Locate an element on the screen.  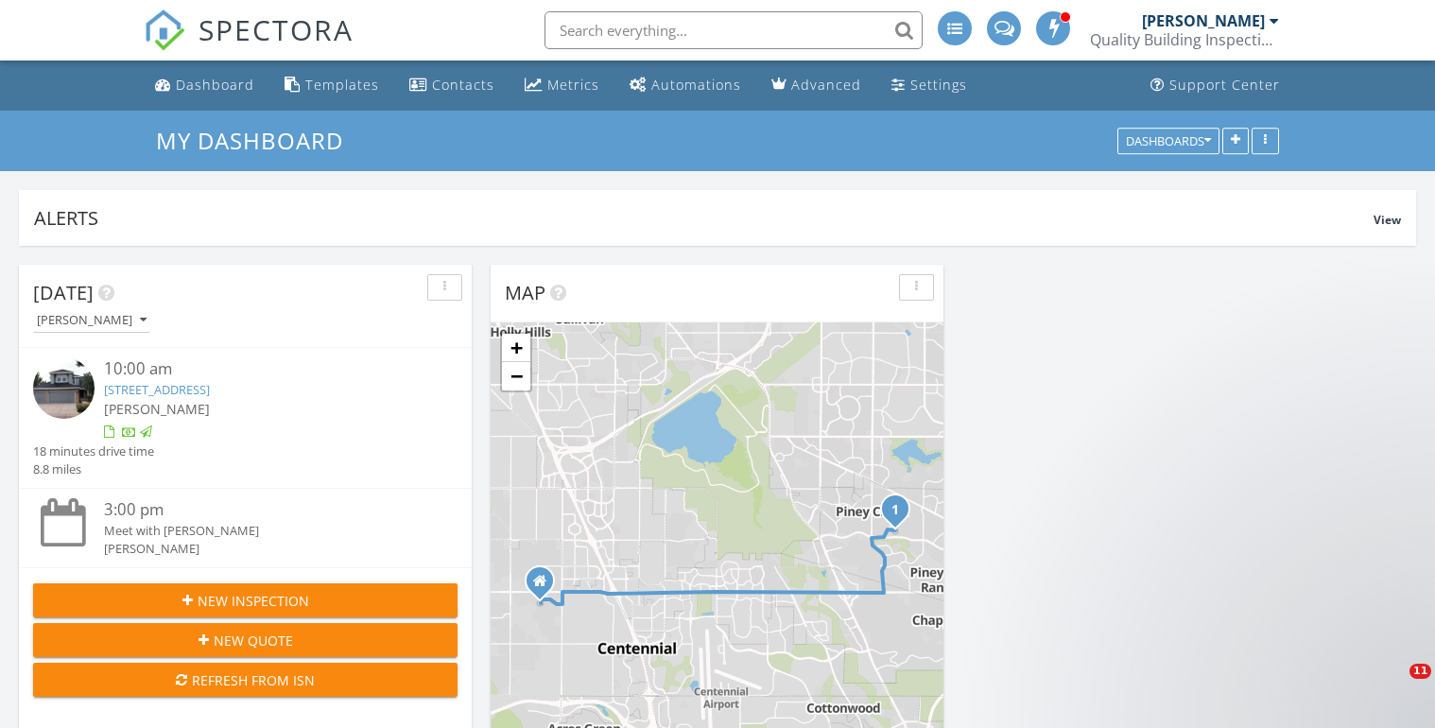
a: Support Center is located at coordinates (1215, 85).